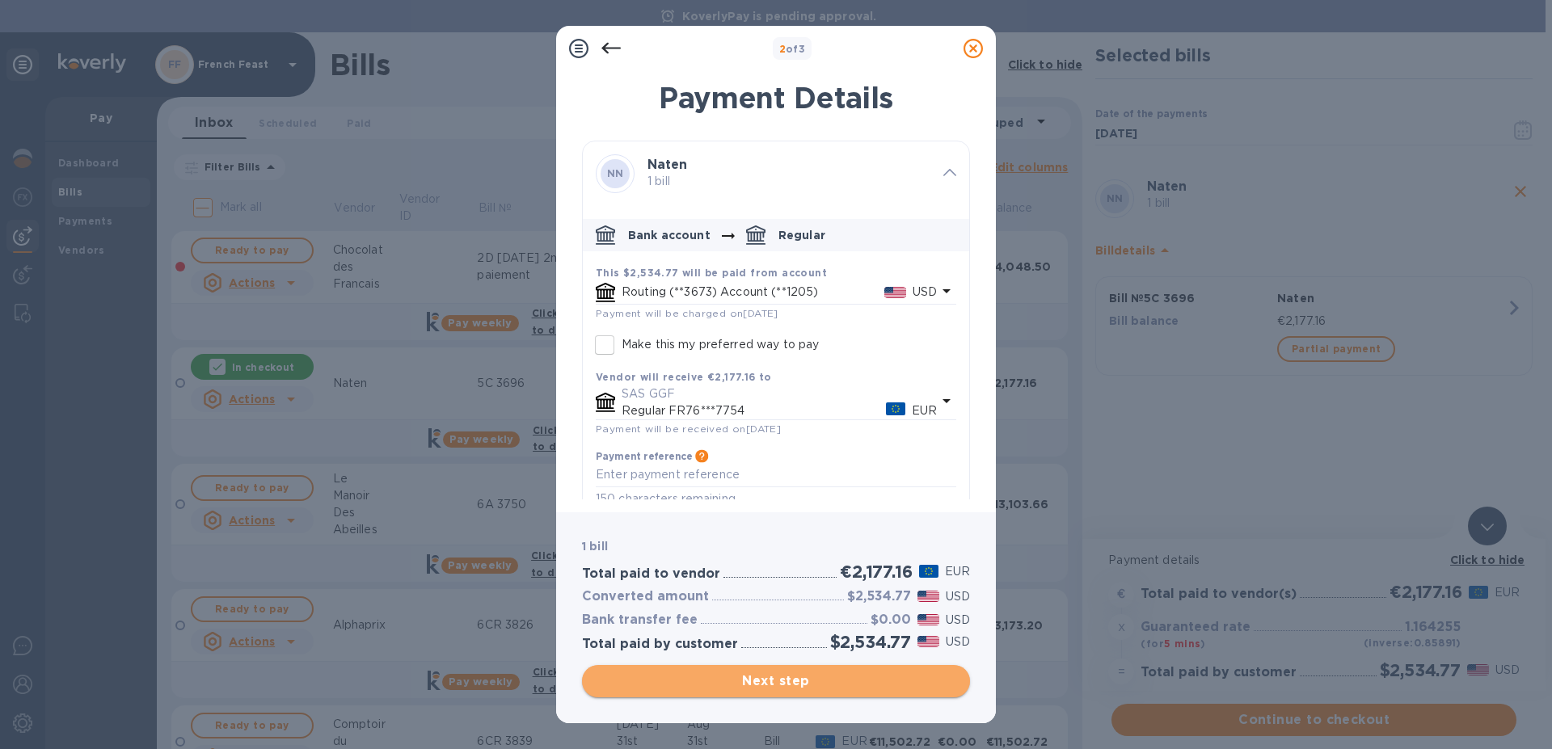 This screenshot has height=749, width=1552. What do you see at coordinates (783, 49) in the screenshot?
I see `span: 2` at bounding box center [783, 49].